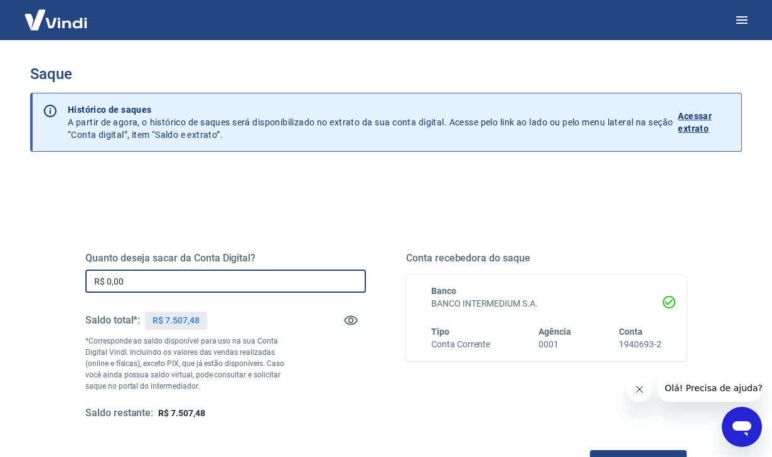 The height and width of the screenshot is (457, 772). What do you see at coordinates (225, 259) in the screenshot?
I see `h5: Quanto deseja sacar da Conta Digital?` at bounding box center [225, 259].